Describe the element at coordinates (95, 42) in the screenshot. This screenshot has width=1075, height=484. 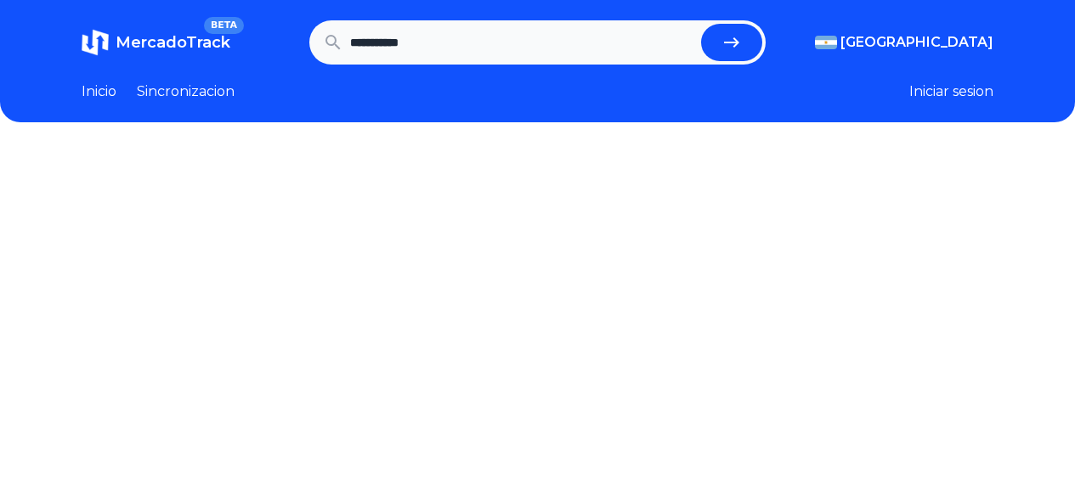
I see `img: MercadoTrack` at that location.